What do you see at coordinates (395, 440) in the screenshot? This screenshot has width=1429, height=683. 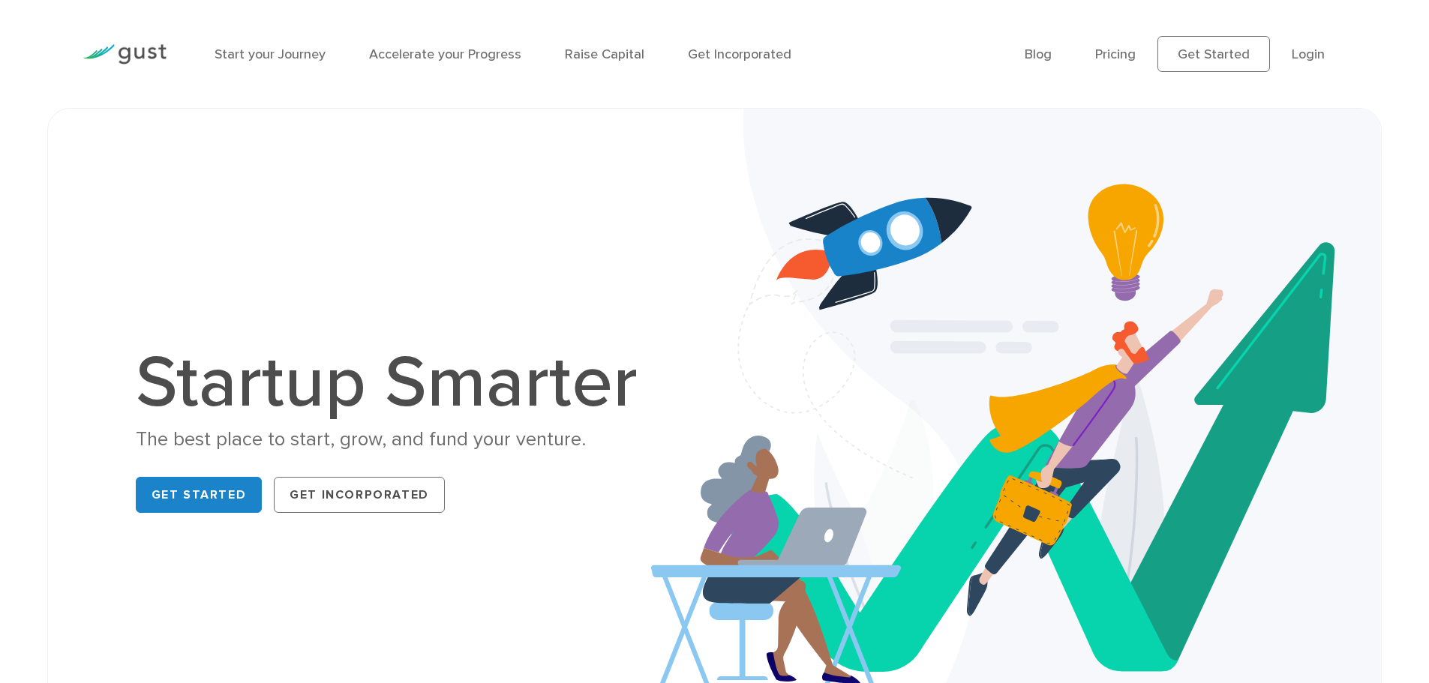 I see `div: The best place to start, grow, and fund your venture.` at bounding box center [395, 440].